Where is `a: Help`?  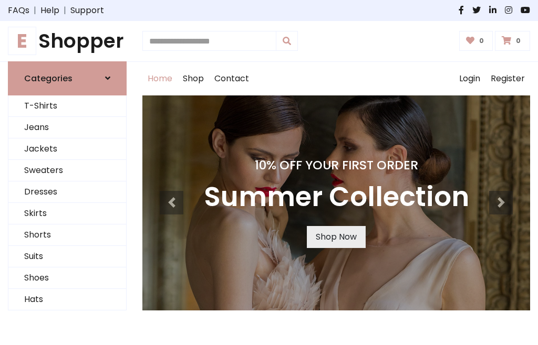
a: Help is located at coordinates (50, 10).